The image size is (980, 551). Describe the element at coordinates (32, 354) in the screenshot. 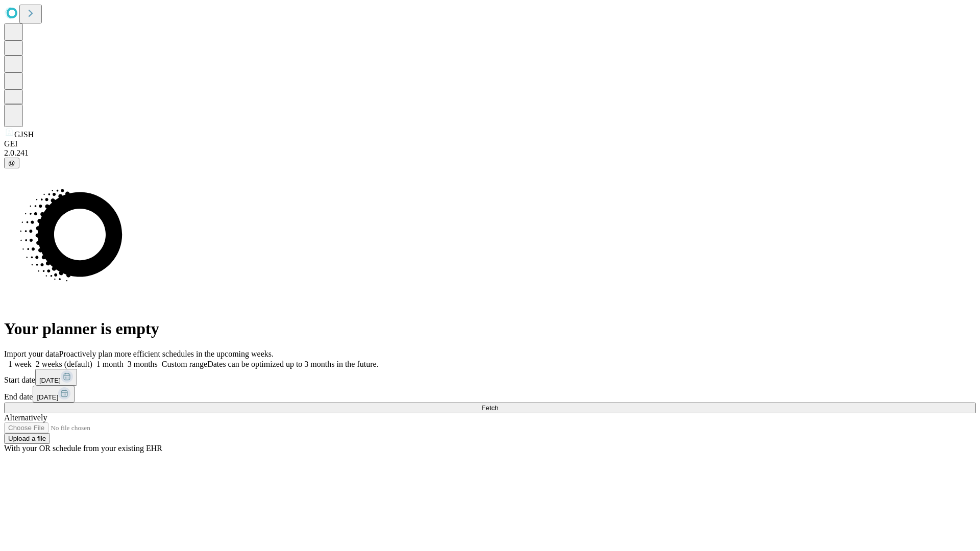

I see `span: Import your data` at that location.